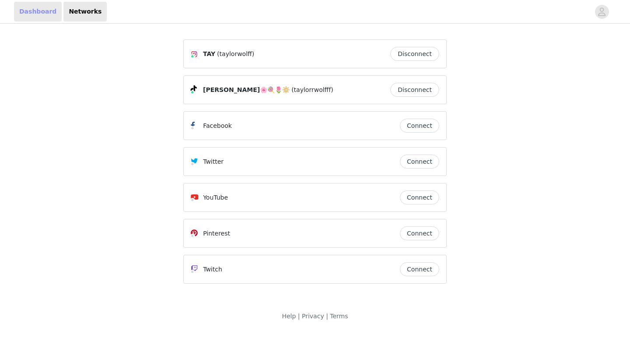  What do you see at coordinates (217, 126) in the screenshot?
I see `p: Facebook` at bounding box center [217, 126].